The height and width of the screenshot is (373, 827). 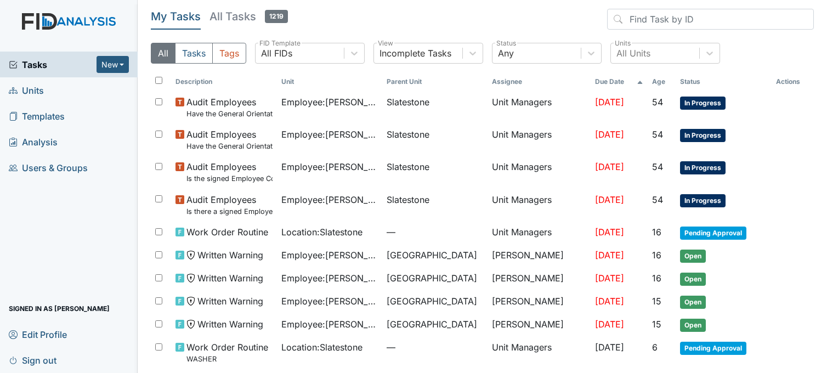 I want to click on span: Work Order Routine WASHER, so click(x=227, y=352).